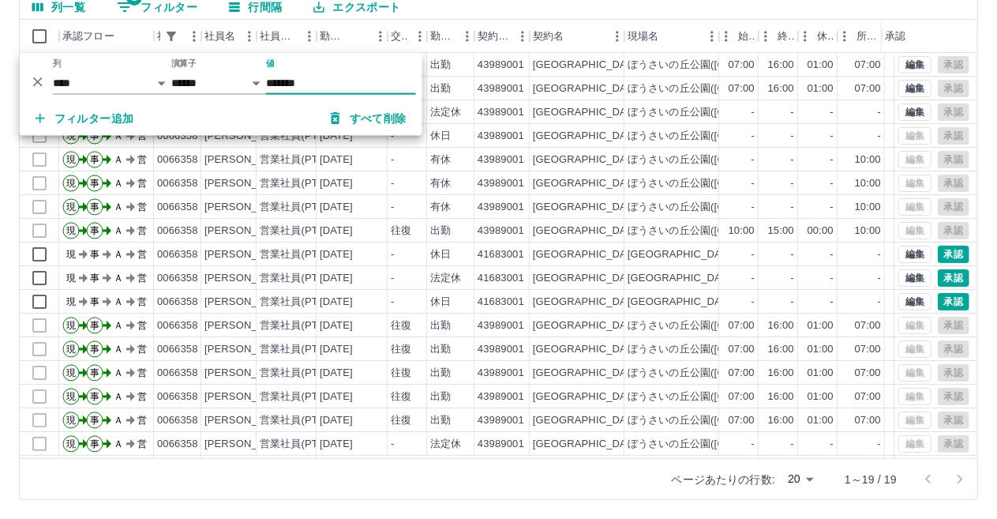 Image resolution: width=997 pixels, height=519 pixels. What do you see at coordinates (443, 36) in the screenshot?
I see `div: 勤務区分` at bounding box center [443, 36].